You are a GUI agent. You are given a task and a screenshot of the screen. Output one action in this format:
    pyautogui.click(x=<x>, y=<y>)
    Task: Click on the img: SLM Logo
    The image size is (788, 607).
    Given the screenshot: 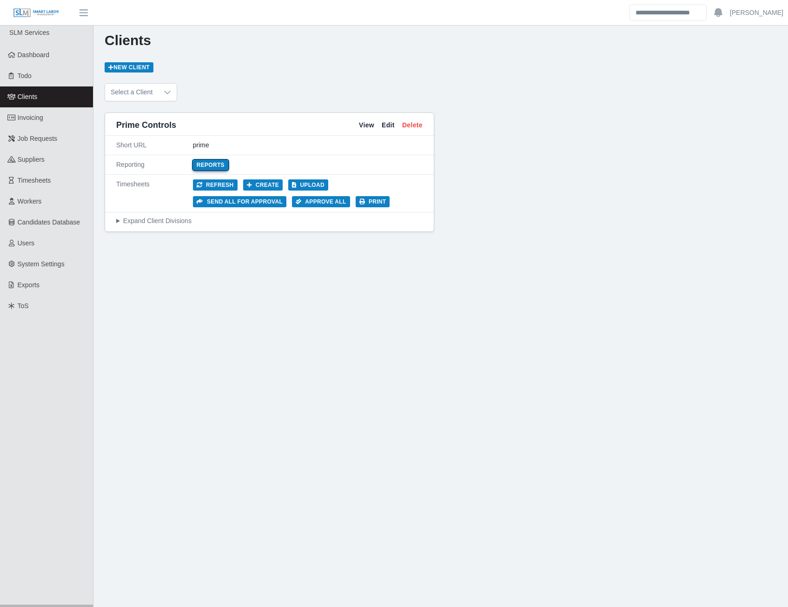 What is the action you would take?
    pyautogui.click(x=36, y=13)
    